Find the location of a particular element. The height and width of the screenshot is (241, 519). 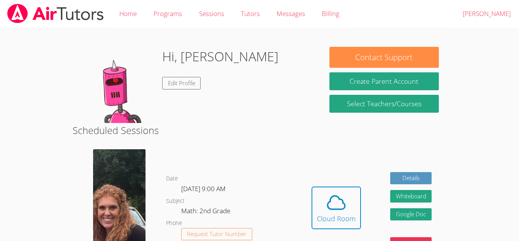

button: Create Parent Account is located at coordinates (384, 81).